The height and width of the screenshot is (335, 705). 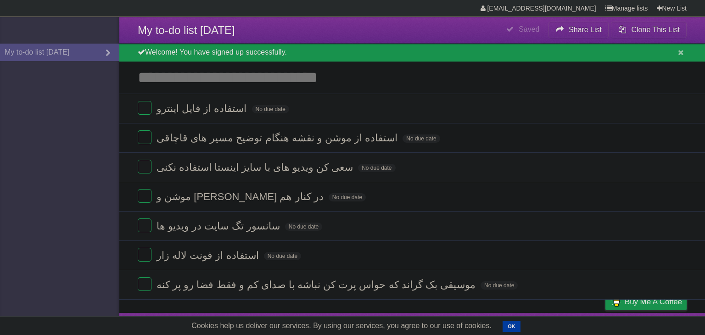 I want to click on img: Buy me a coffee, so click(x=616, y=302).